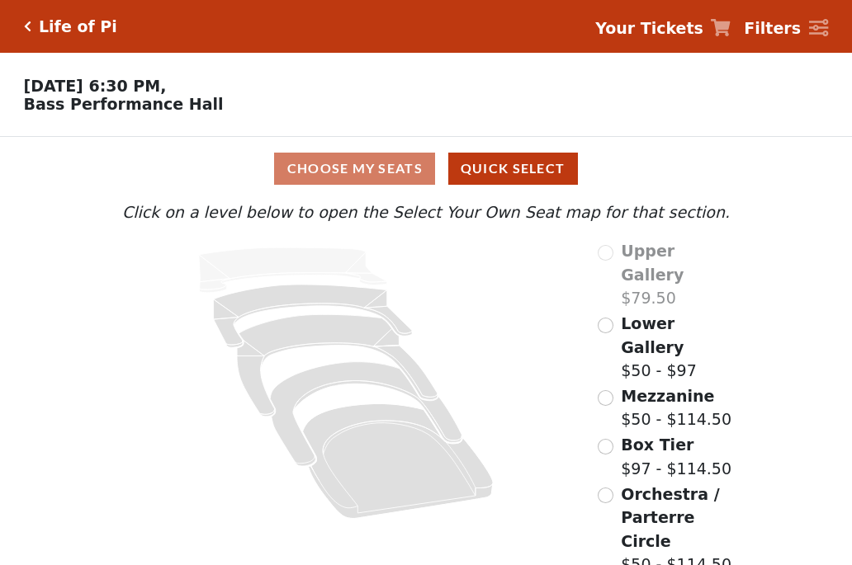  What do you see at coordinates (27, 26) in the screenshot?
I see `a: Click here to go back to filters` at bounding box center [27, 26].